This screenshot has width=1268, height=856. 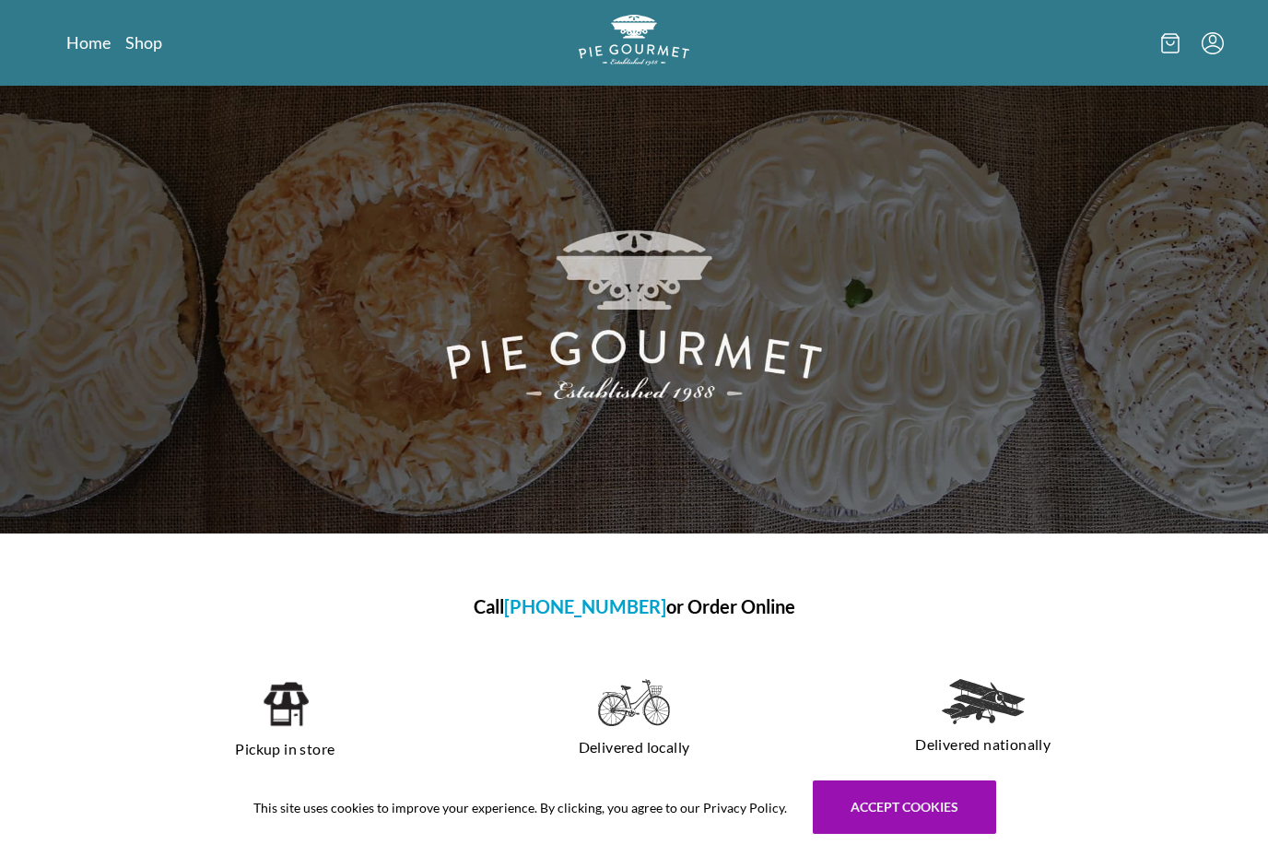 What do you see at coordinates (983, 745) in the screenshot?
I see `p: Delivered nationally` at bounding box center [983, 745].